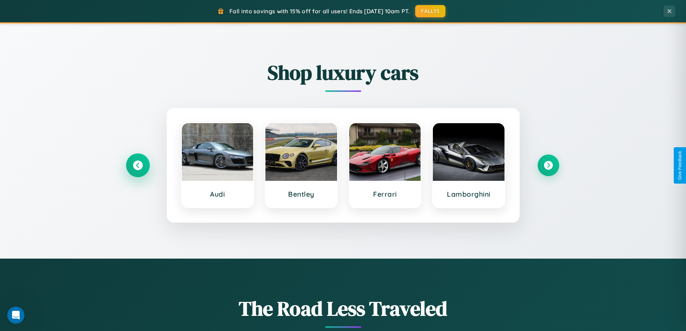  What do you see at coordinates (301, 194) in the screenshot?
I see `h3: Bentley` at bounding box center [301, 194].